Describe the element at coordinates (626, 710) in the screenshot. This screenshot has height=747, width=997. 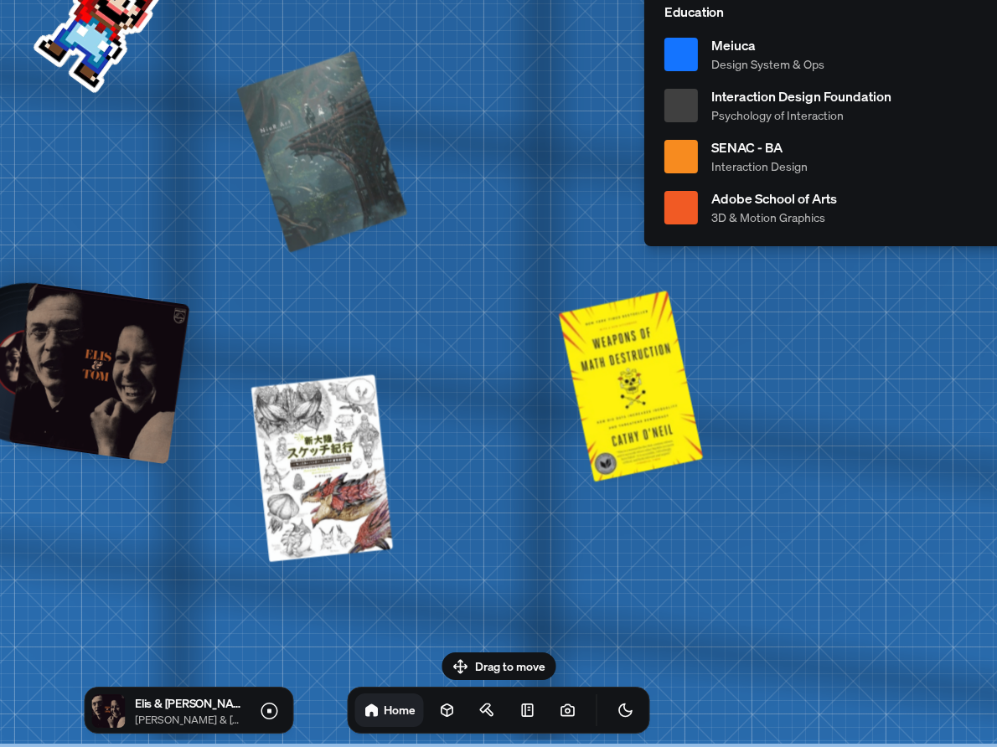
I see `button: Toggle Theme` at that location.